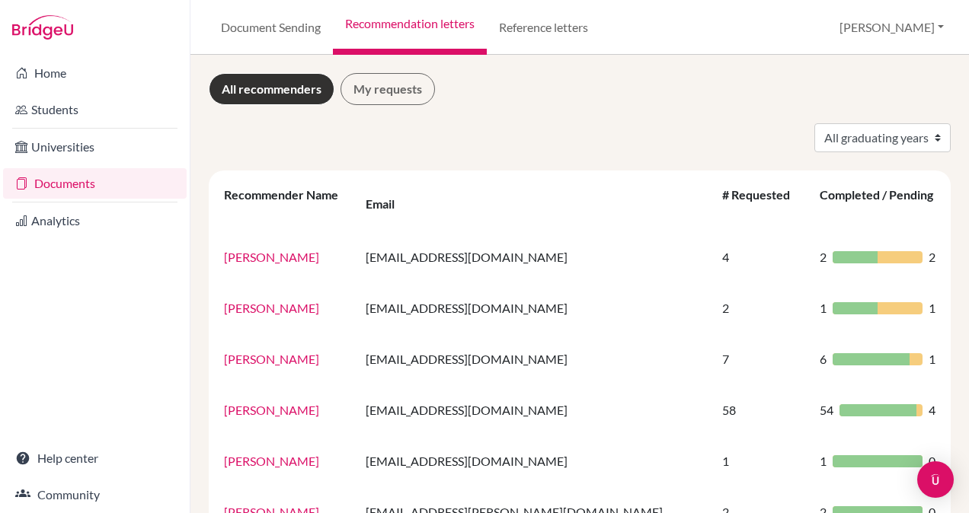 This screenshot has height=513, width=969. What do you see at coordinates (931, 462) in the screenshot?
I see `span: 0` at bounding box center [931, 462].